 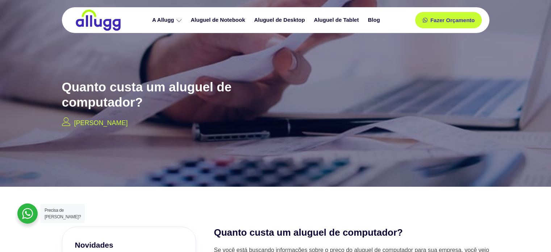 I want to click on a: Aluguel de Notebook, so click(x=219, y=20).